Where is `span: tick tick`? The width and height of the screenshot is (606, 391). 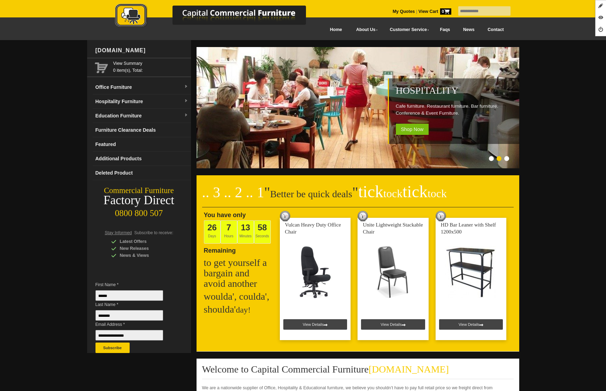
span: tick tick is located at coordinates (402, 191).